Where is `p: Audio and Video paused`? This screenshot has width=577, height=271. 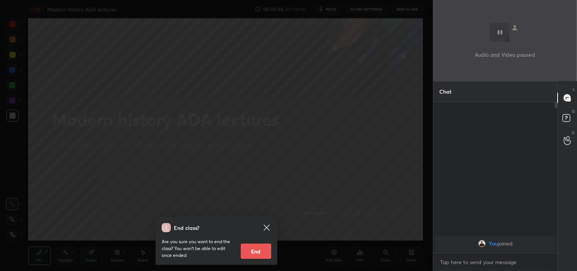
p: Audio and Video paused is located at coordinates (505, 54).